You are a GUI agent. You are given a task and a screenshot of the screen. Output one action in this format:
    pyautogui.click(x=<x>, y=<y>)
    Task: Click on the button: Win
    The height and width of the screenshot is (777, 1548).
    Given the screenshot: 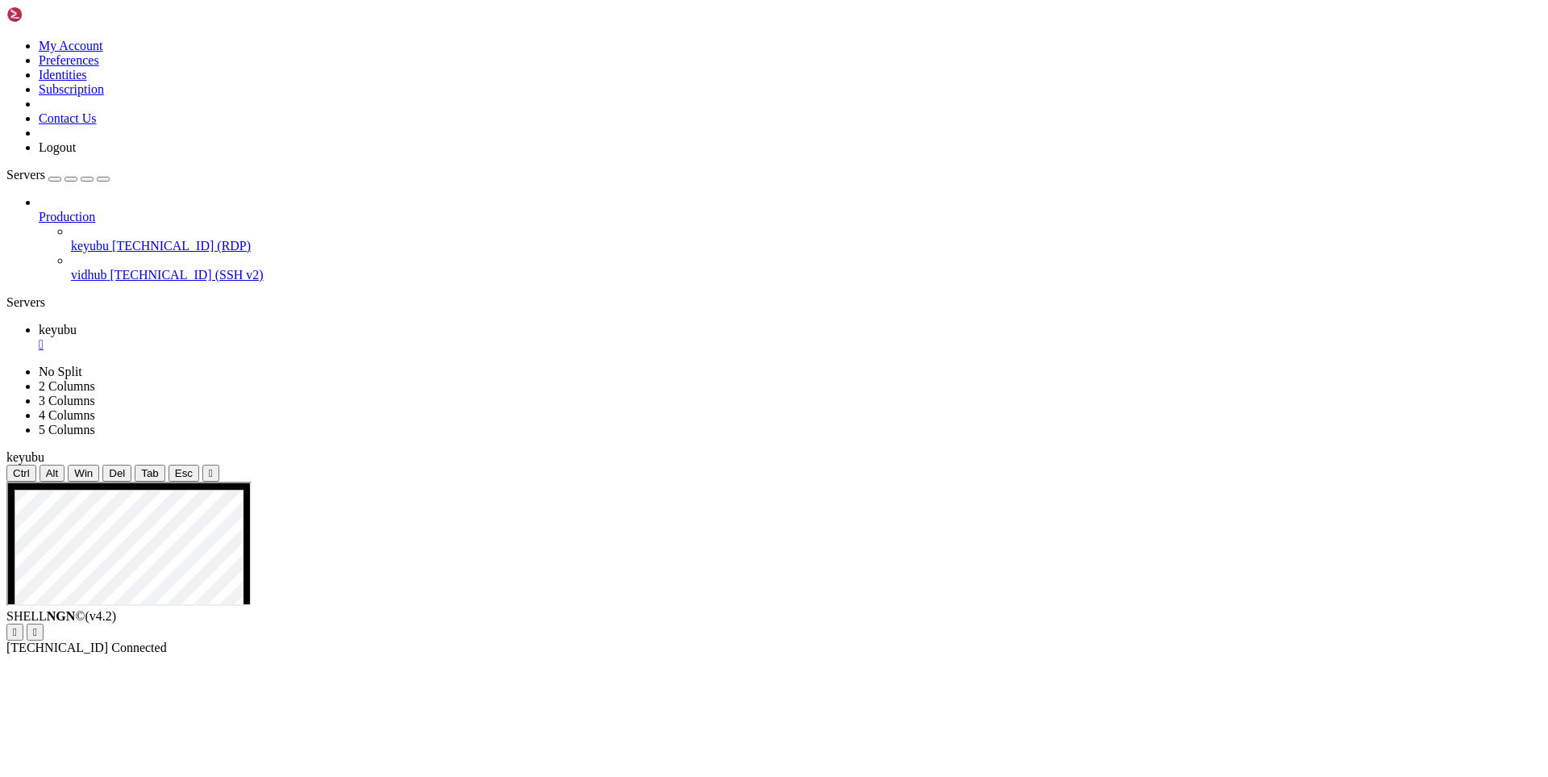 What is the action you would take?
    pyautogui.click(x=83, y=473)
    